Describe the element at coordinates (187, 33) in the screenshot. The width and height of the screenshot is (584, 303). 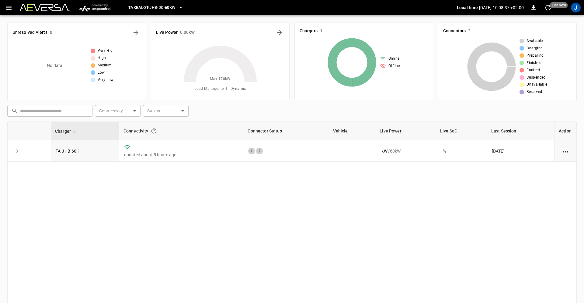
I see `h6: 0.00 kW` at that location.